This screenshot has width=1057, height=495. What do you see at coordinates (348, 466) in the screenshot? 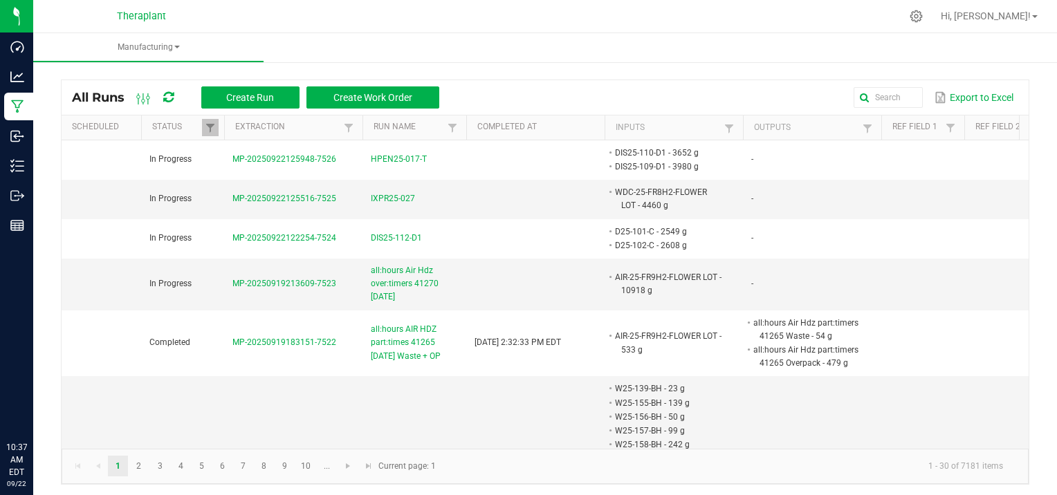
I see `span: Go to the next page` at bounding box center [348, 466].